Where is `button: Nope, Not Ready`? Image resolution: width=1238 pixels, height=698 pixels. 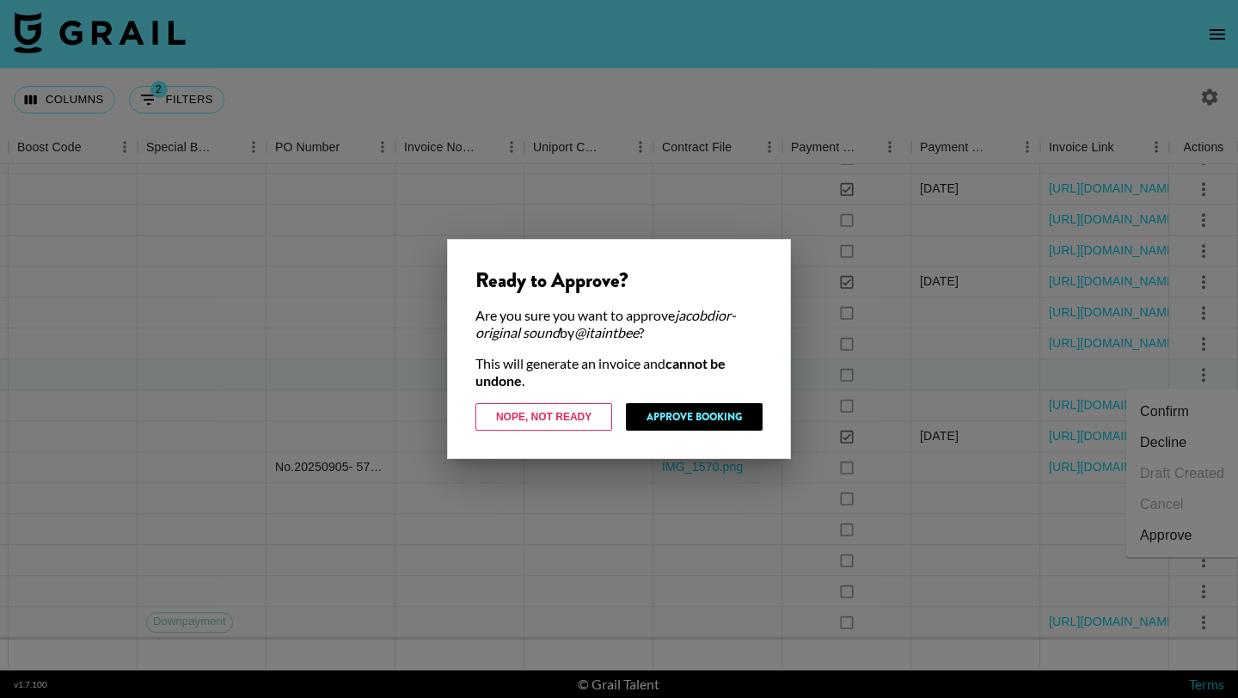 button: Nope, Not Ready is located at coordinates (543, 417).